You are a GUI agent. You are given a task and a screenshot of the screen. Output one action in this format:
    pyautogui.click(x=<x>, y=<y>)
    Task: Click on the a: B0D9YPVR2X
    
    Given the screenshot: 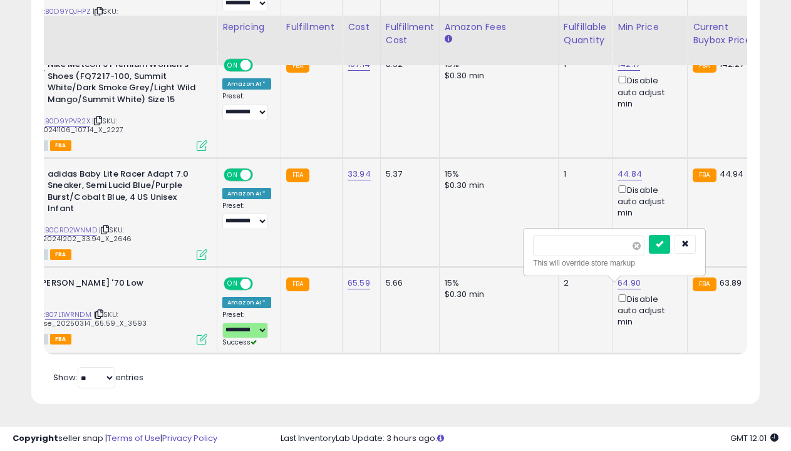 What is the action you would take?
    pyautogui.click(x=68, y=121)
    